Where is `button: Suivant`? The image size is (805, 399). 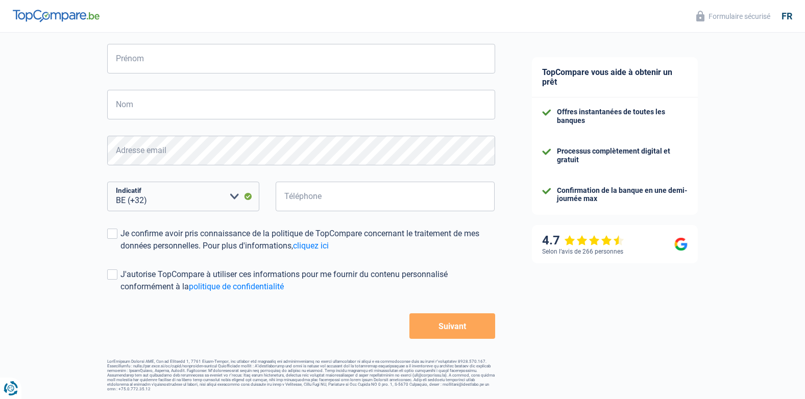 button: Suivant is located at coordinates (452, 326).